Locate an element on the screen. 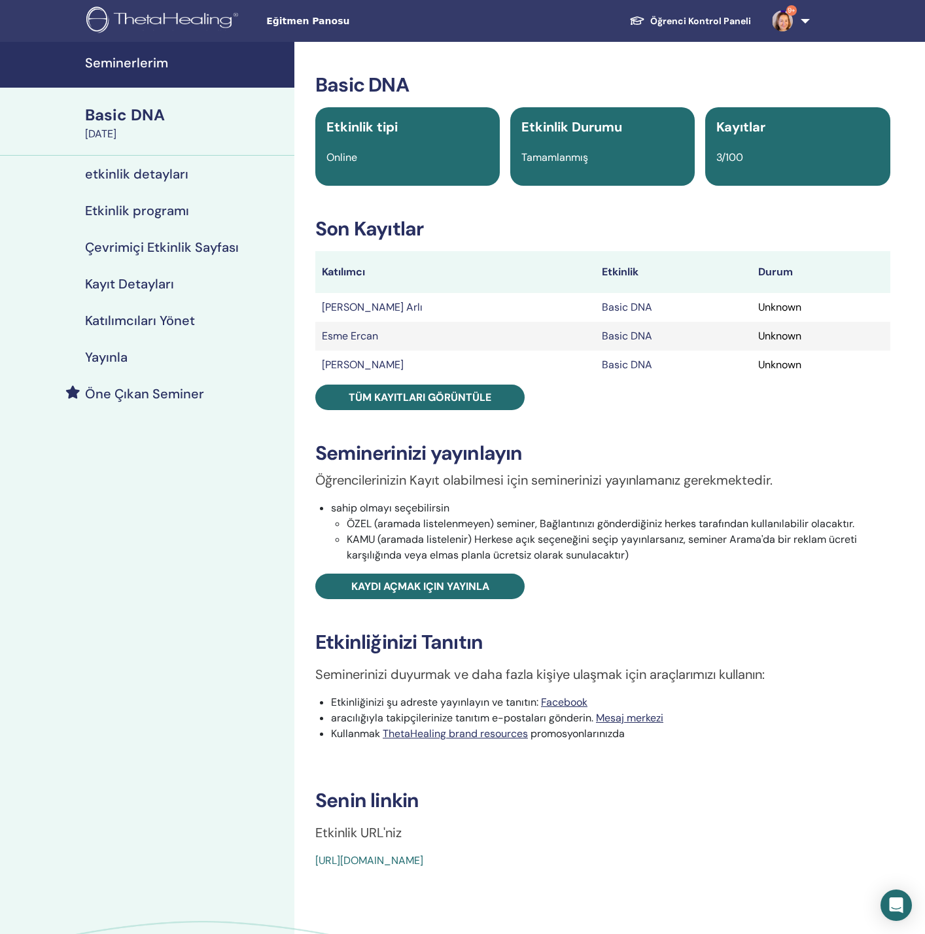  span: Kayıtlar is located at coordinates (740, 127).